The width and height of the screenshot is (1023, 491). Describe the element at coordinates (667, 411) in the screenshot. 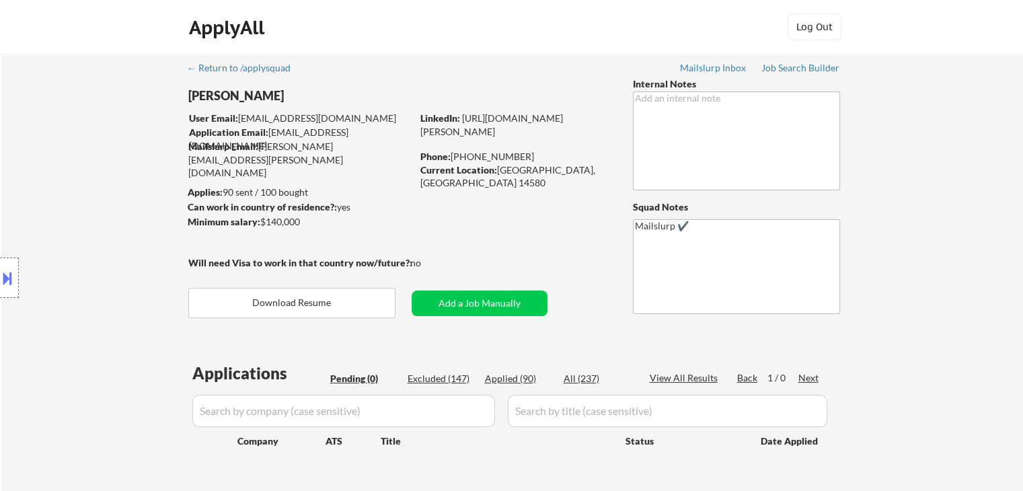

I see `input: Search by title (case sensitive)` at that location.